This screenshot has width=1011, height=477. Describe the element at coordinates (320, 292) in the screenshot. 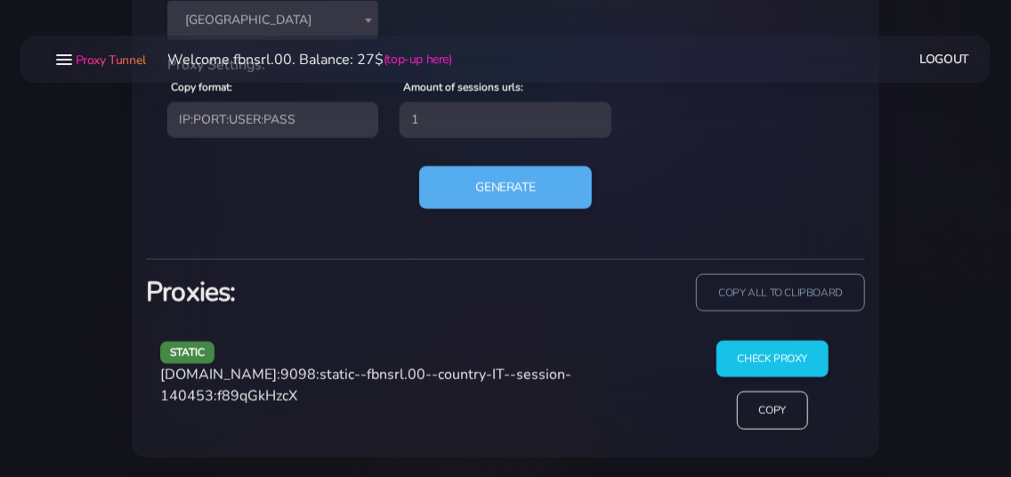

I see `h3: Proxies:` at that location.